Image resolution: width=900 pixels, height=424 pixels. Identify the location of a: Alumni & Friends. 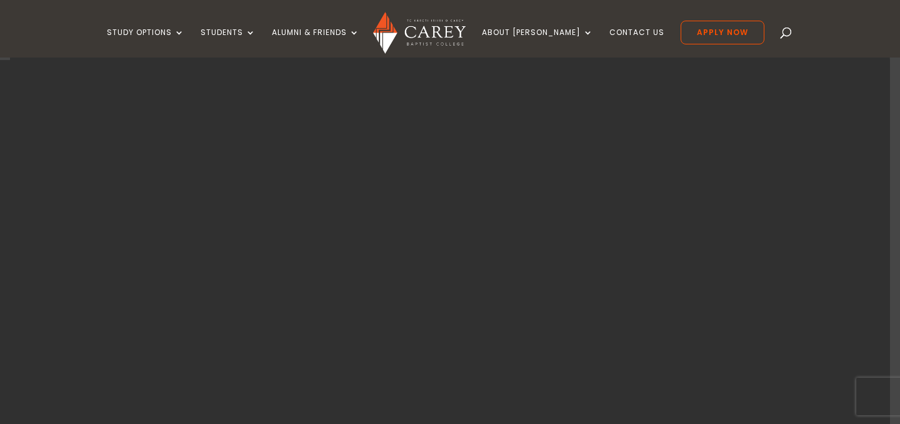
(316, 43).